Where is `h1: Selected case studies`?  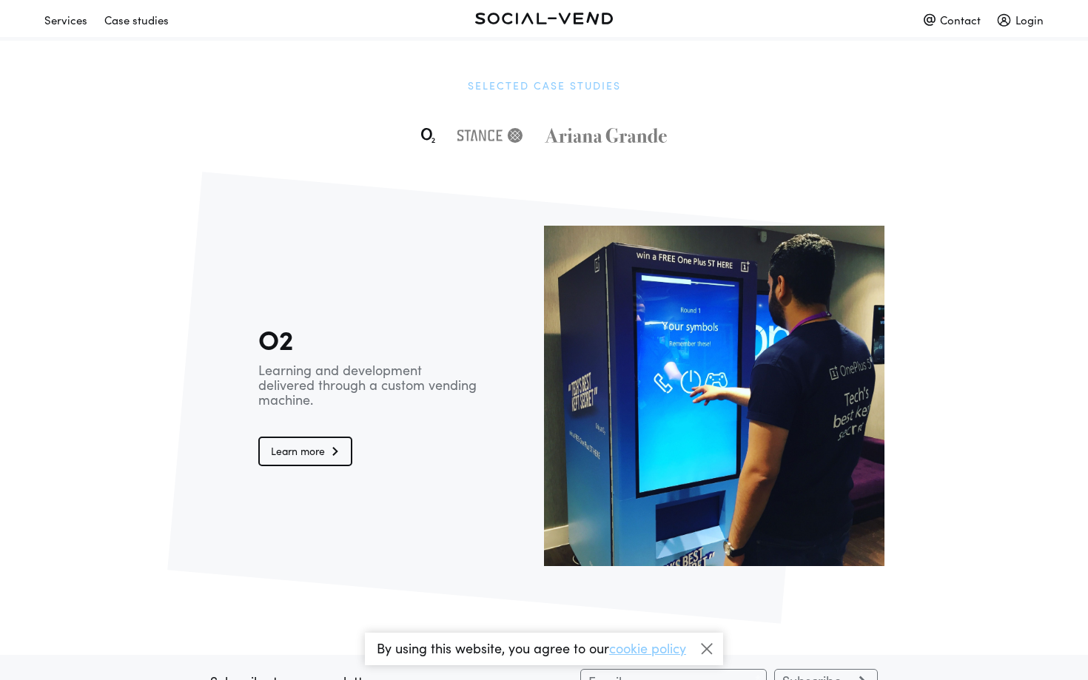 h1: Selected case studies is located at coordinates (544, 85).